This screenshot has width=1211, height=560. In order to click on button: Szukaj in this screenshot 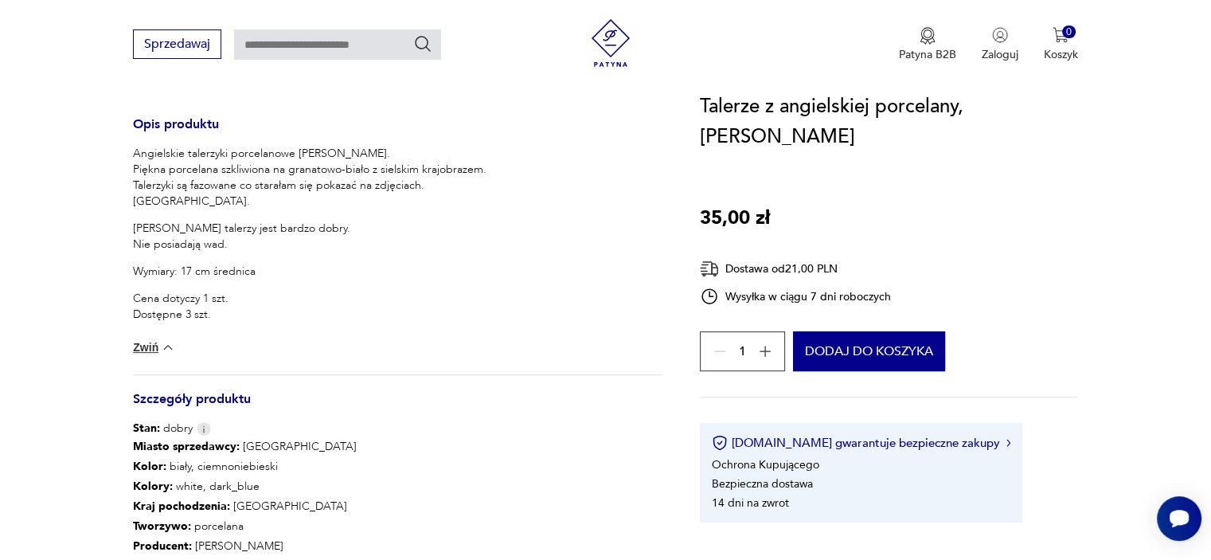, I will do `click(423, 44)`.